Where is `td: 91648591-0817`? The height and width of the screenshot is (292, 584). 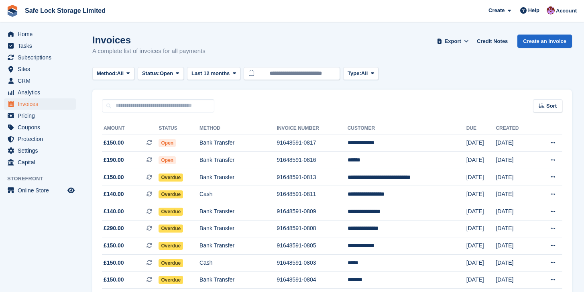
td: 91648591-0817 is located at coordinates (312, 143).